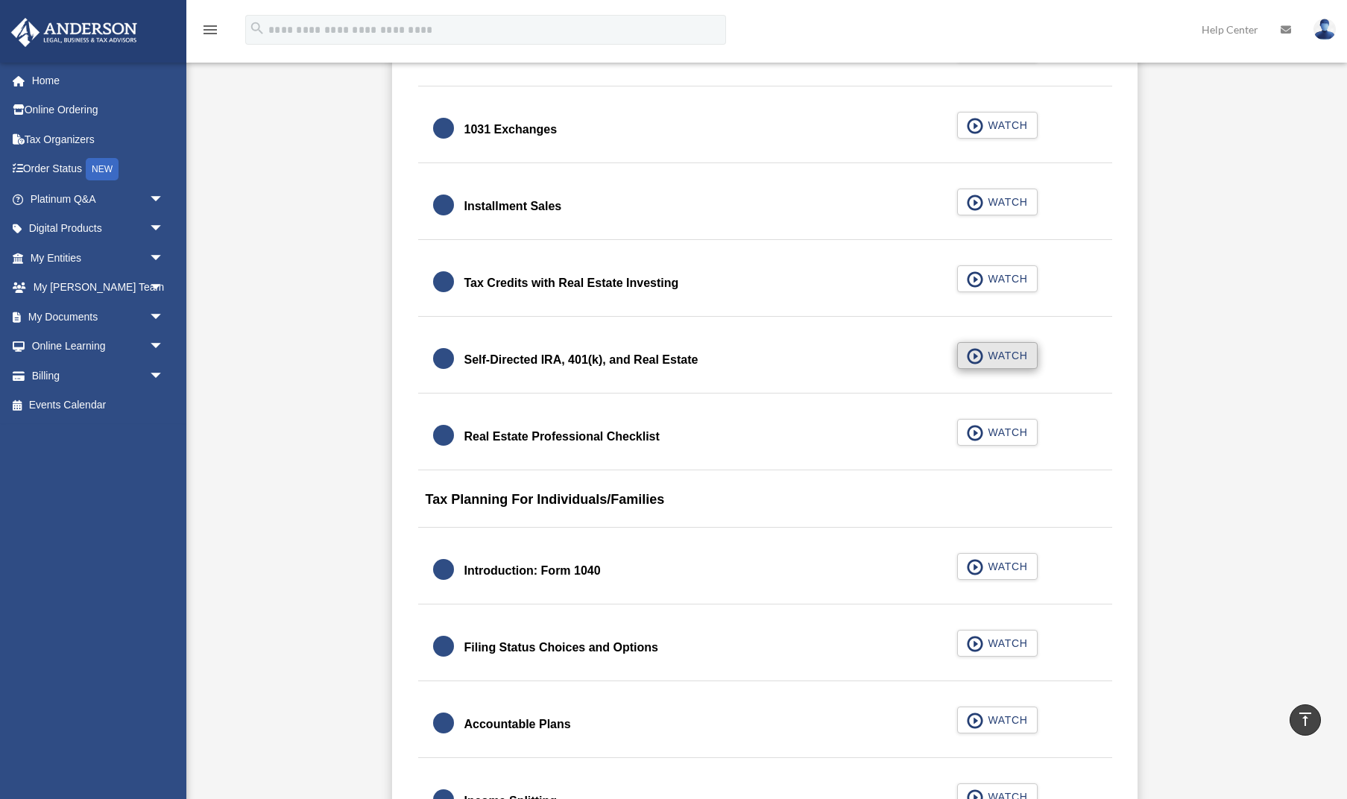 The image size is (1347, 799). What do you see at coordinates (98, 406) in the screenshot?
I see `a: Events Calendar` at bounding box center [98, 406].